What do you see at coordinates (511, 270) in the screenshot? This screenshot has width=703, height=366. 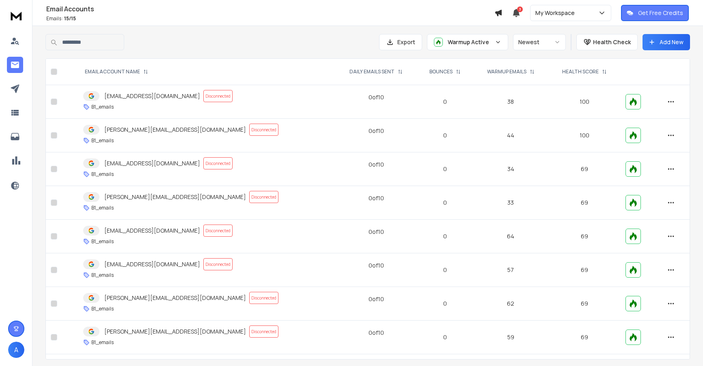 I see `td: 57` at bounding box center [511, 270].